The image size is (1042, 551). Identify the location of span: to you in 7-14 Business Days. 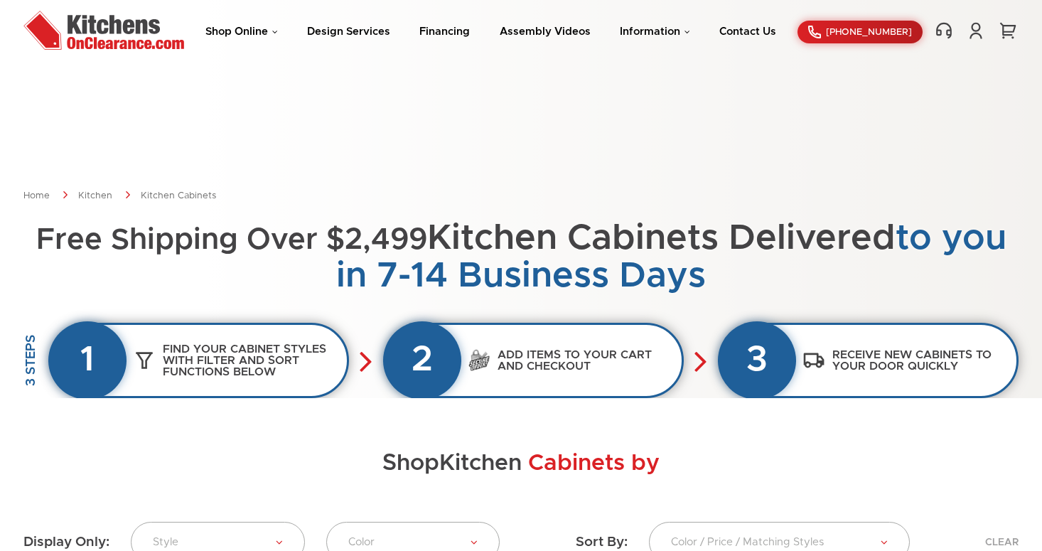
(671, 257).